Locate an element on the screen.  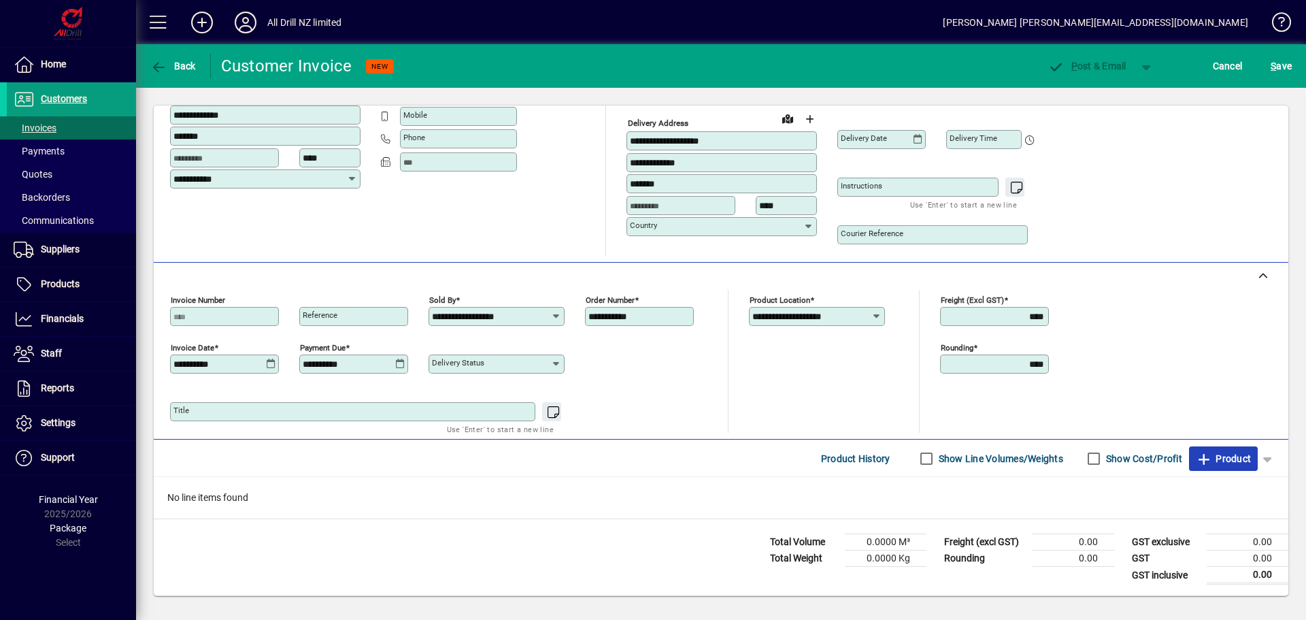
span: ost & Email is located at coordinates (1087, 66).